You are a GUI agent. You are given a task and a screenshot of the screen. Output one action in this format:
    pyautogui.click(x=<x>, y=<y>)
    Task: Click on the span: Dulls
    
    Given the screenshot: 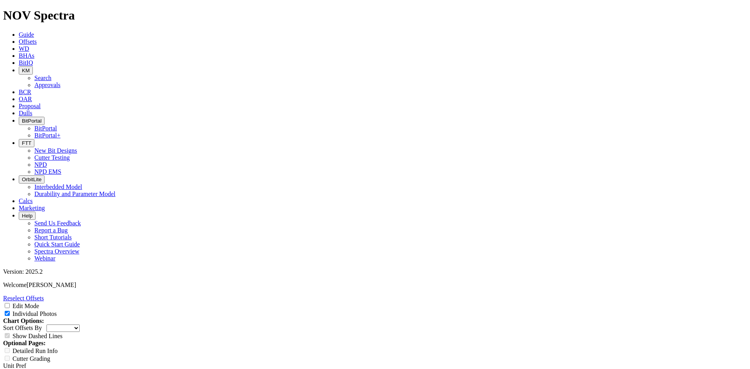 What is the action you would take?
    pyautogui.click(x=25, y=113)
    